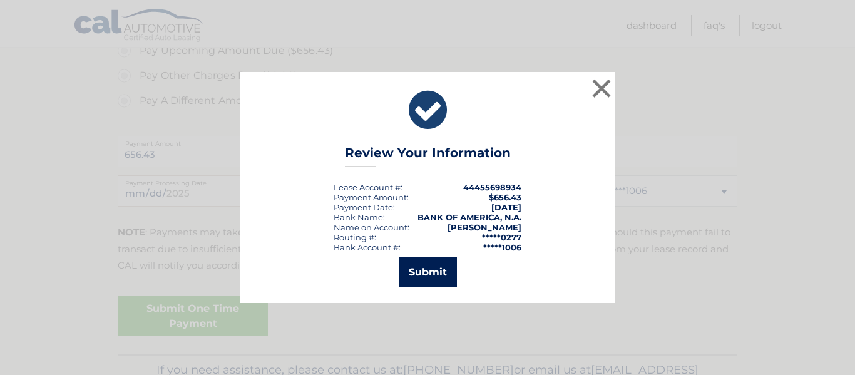  Describe the element at coordinates (355, 237) in the screenshot. I see `div: Routing #:` at that location.